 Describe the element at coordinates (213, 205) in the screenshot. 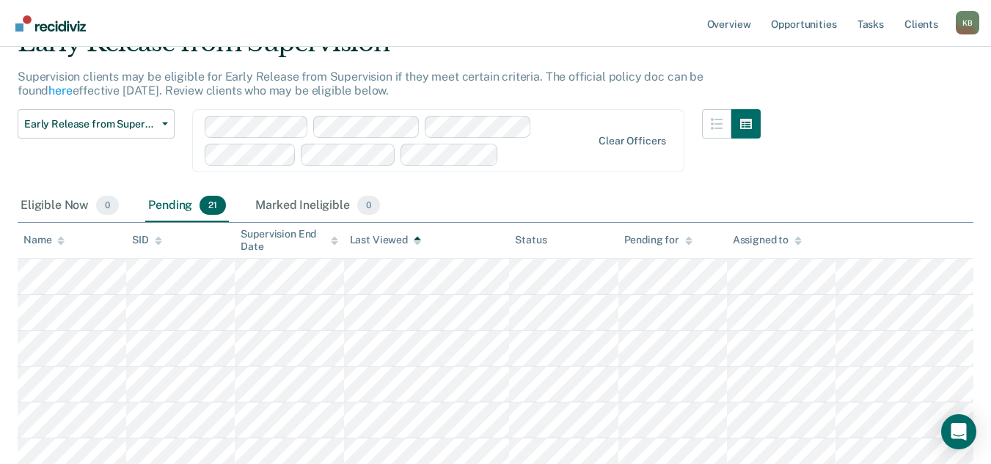

I see `span: 21` at that location.